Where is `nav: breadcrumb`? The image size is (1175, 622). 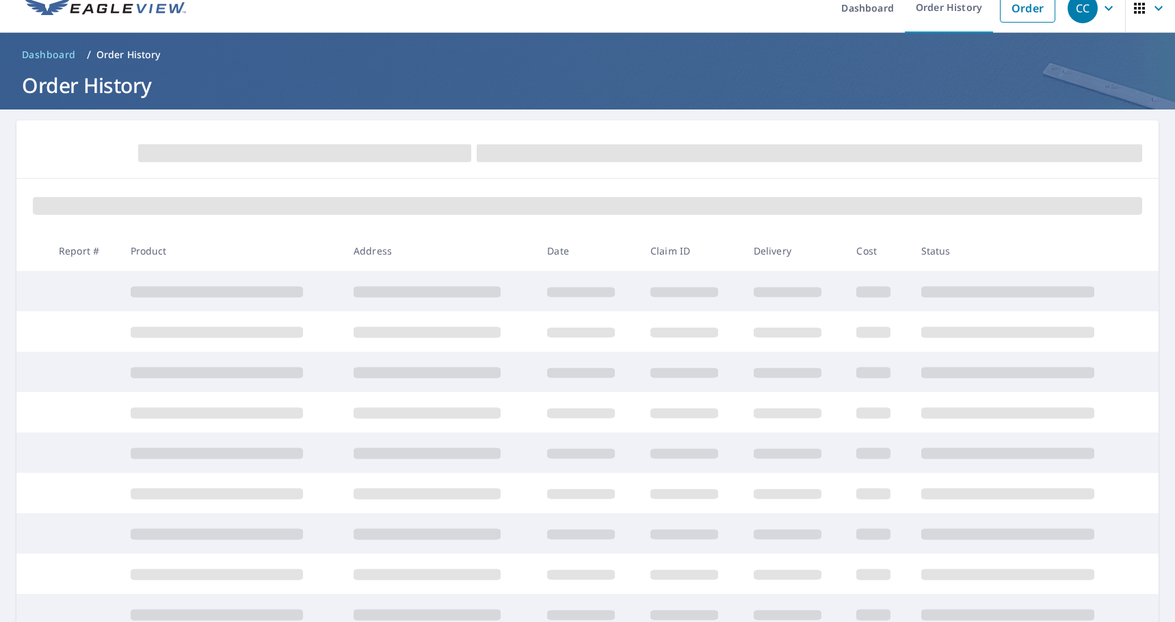 nav: breadcrumb is located at coordinates (588, 55).